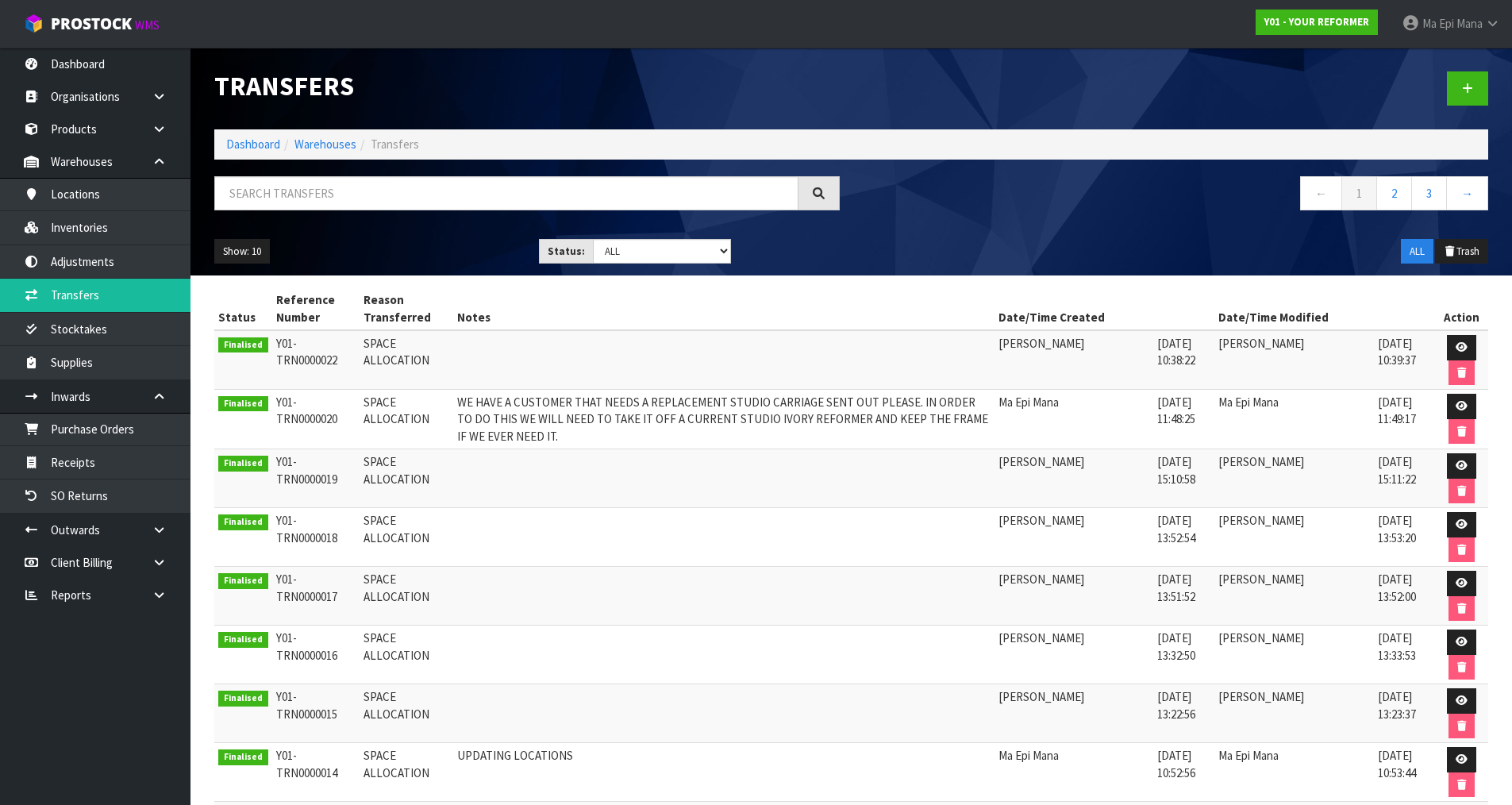  What do you see at coordinates (147, 25) in the screenshot?
I see `small: WMS` at bounding box center [147, 25].